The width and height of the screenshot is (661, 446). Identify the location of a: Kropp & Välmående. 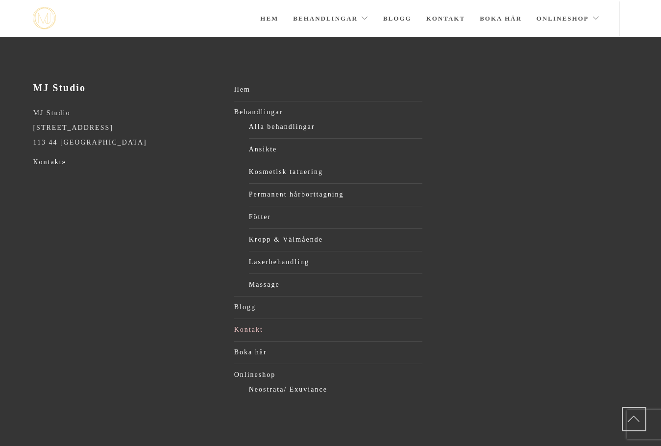
(336, 240).